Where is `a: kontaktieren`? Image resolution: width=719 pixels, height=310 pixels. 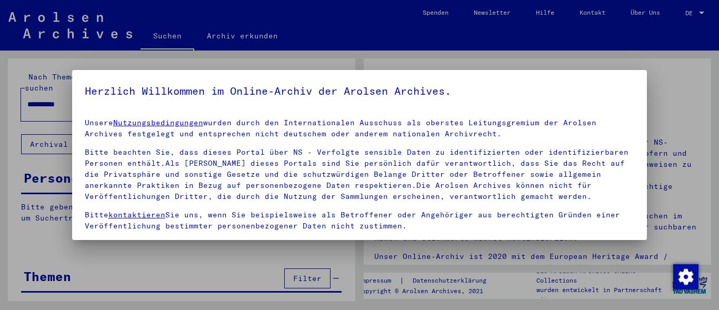 a: kontaktieren is located at coordinates (137, 215).